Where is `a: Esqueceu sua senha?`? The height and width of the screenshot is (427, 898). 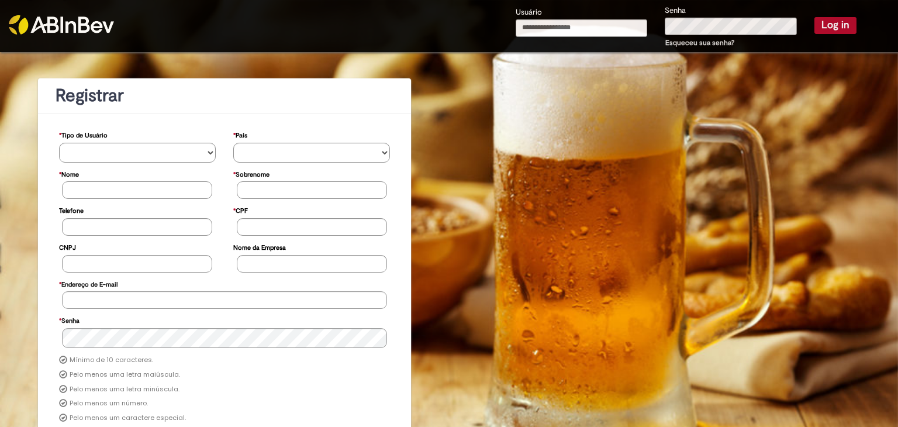 a: Esqueceu sua senha? is located at coordinates (700, 43).